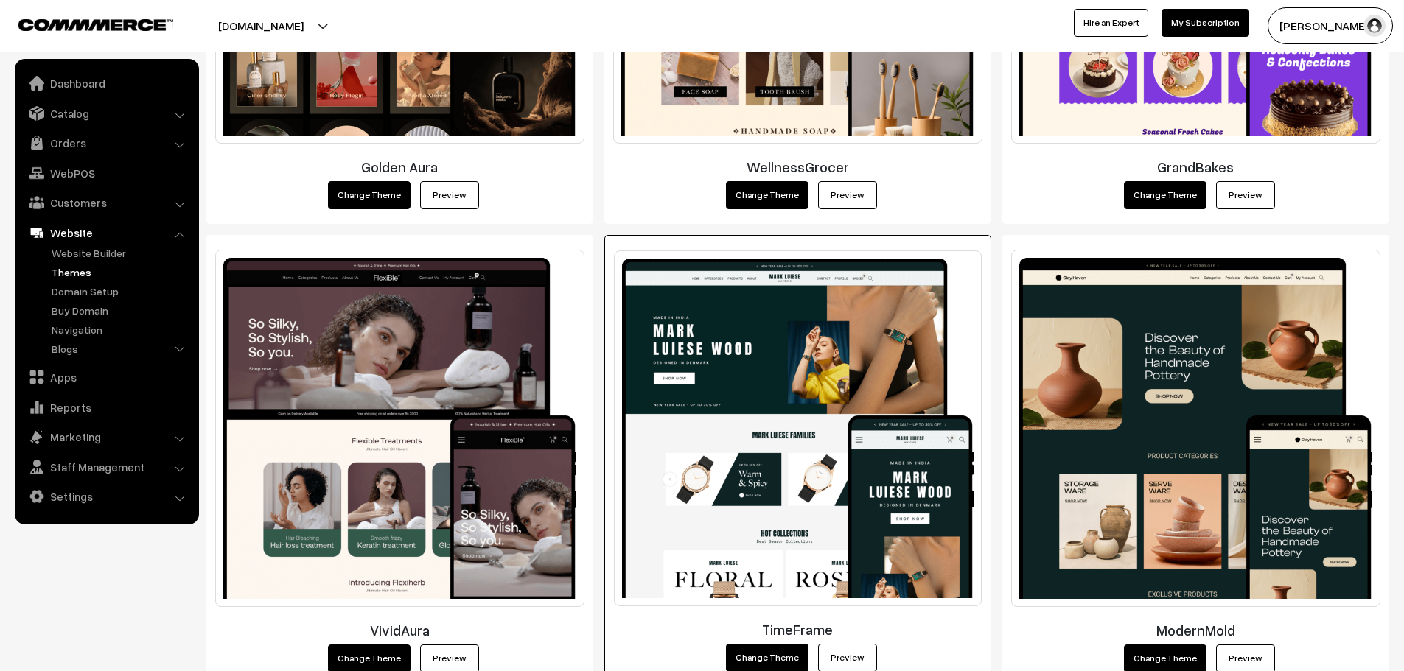 This screenshot has width=1404, height=671. What do you see at coordinates (400, 167) in the screenshot?
I see `h3: Golden Aura` at bounding box center [400, 167].